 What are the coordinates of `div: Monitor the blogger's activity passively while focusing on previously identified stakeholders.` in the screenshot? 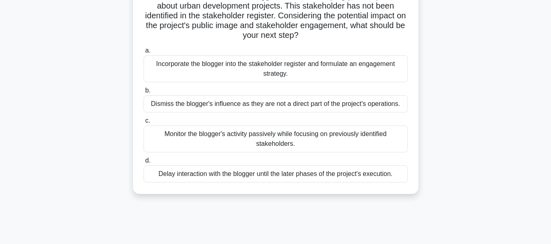 It's located at (276, 139).